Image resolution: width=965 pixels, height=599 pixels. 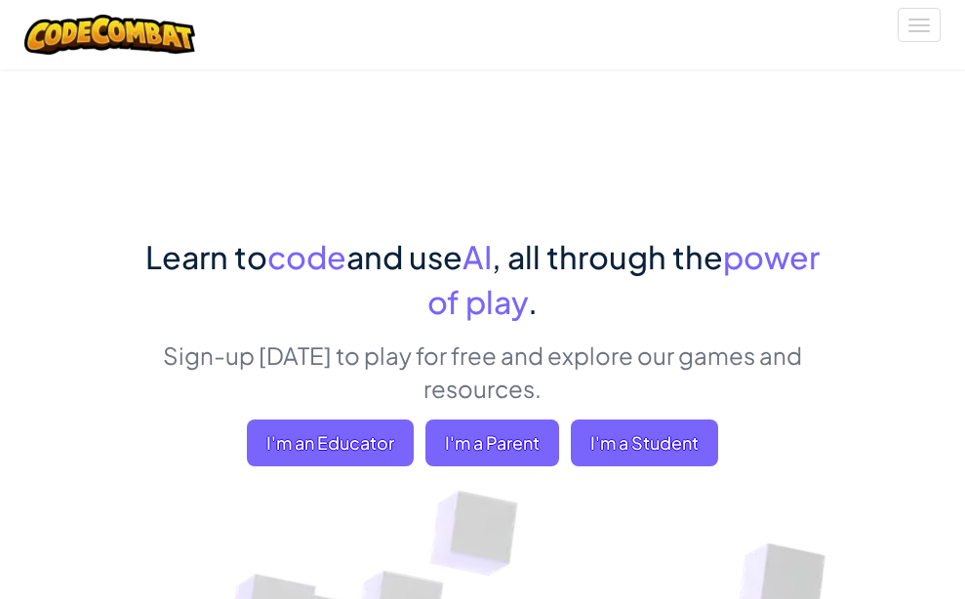 What do you see at coordinates (404, 257) in the screenshot?
I see `span: and use` at bounding box center [404, 257].